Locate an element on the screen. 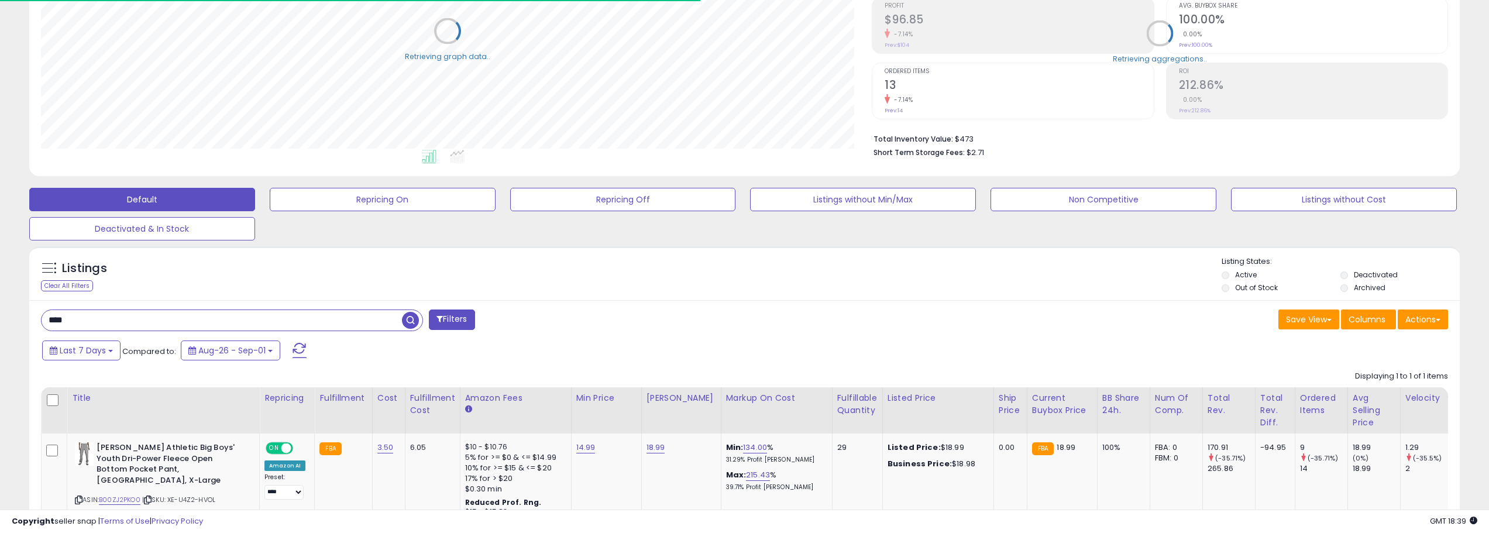  span: Aug-26 - Sep-01 is located at coordinates (232, 350).